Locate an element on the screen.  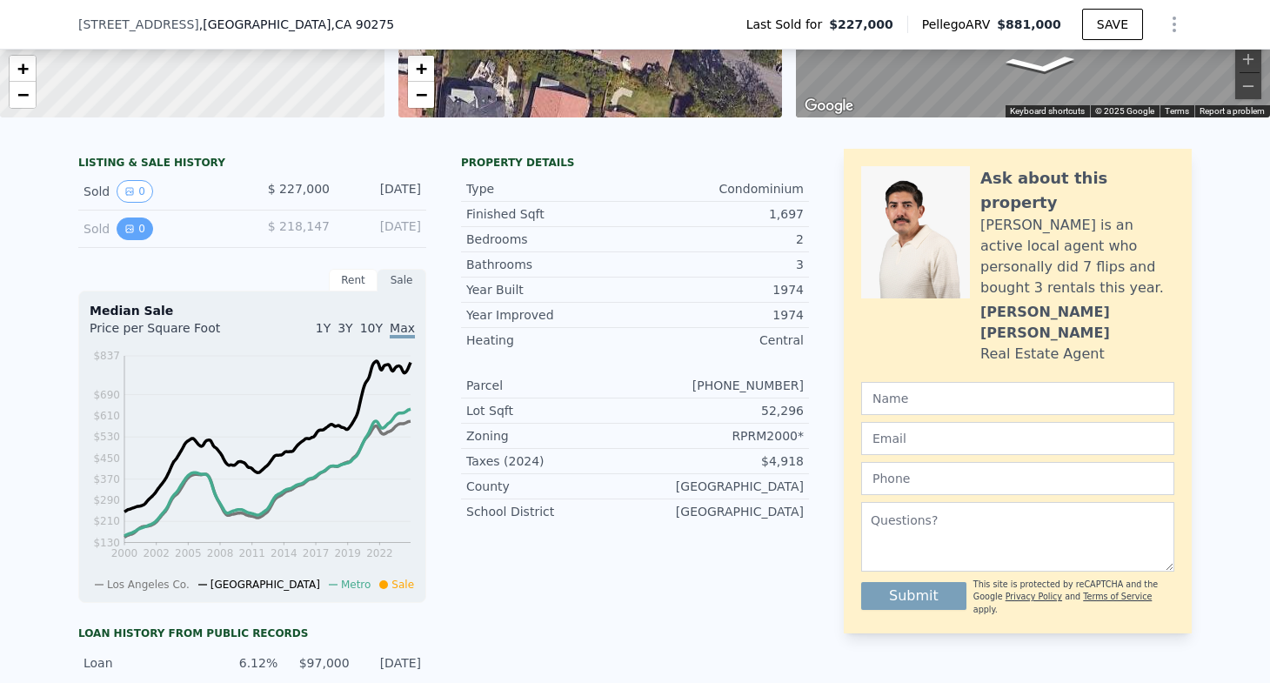
div: Central is located at coordinates (719, 340).